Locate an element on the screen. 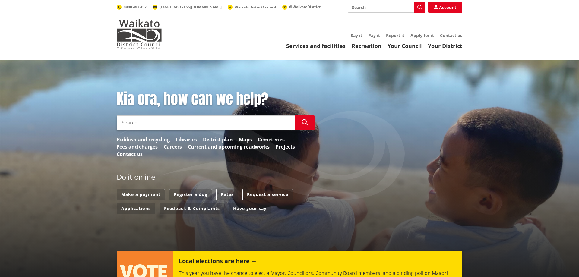  a: Feedback & Complaints is located at coordinates (192, 209).